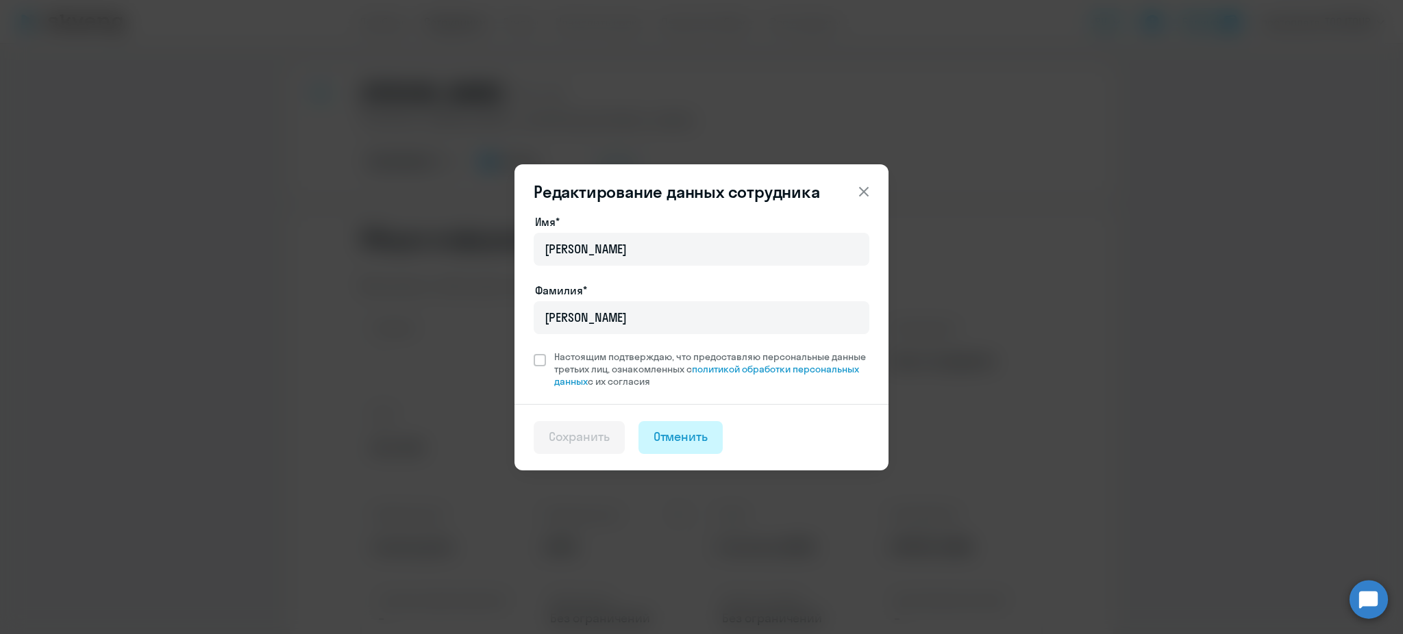 The height and width of the screenshot is (634, 1403). What do you see at coordinates (579, 437) in the screenshot?
I see `div: Сохранить` at bounding box center [579, 437].